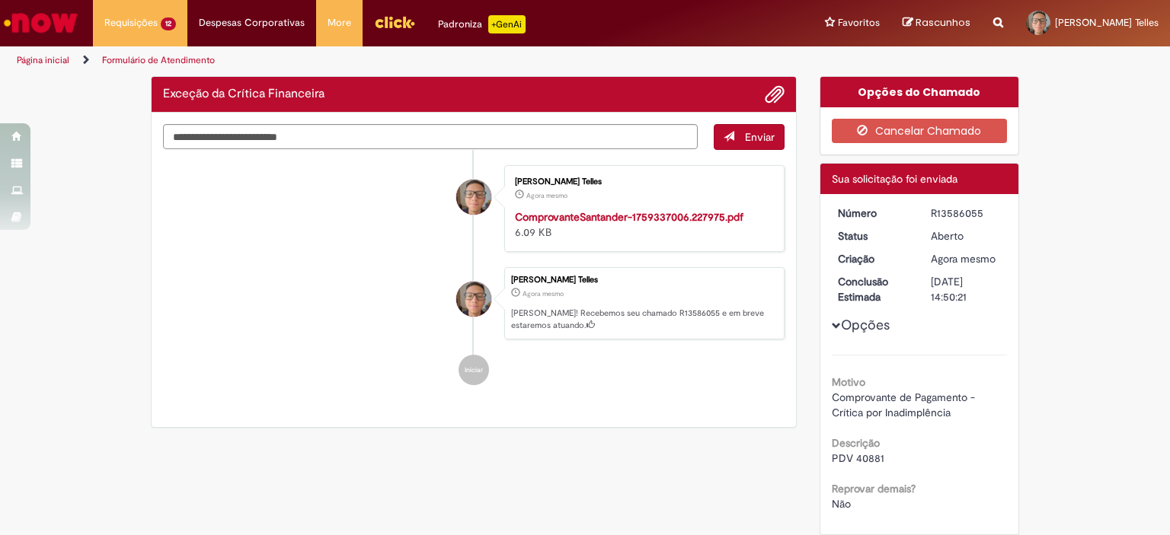 The height and width of the screenshot is (535, 1170). What do you see at coordinates (430, 137) in the screenshot?
I see `textarea: Digite sua mensagem aqui...` at bounding box center [430, 137].